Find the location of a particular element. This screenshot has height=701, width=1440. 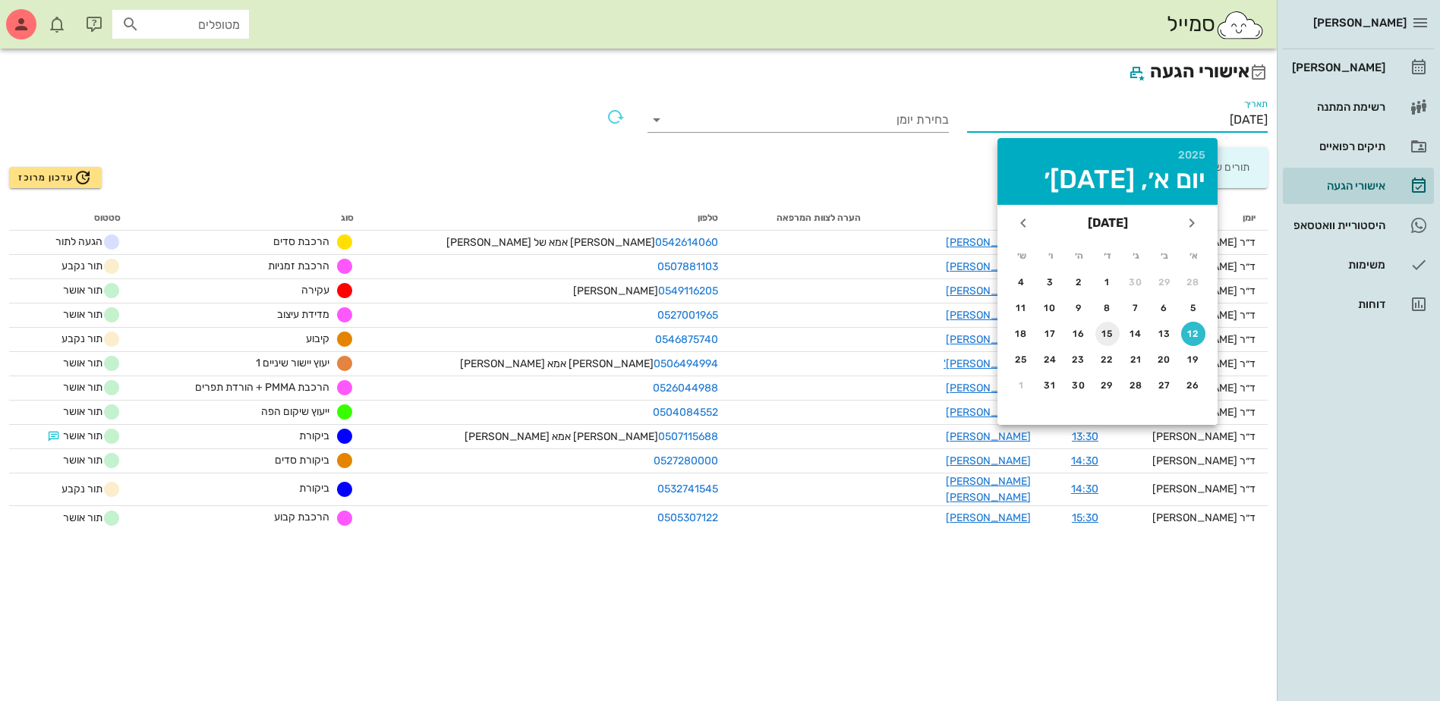

a: 14:30 is located at coordinates (1085, 461).